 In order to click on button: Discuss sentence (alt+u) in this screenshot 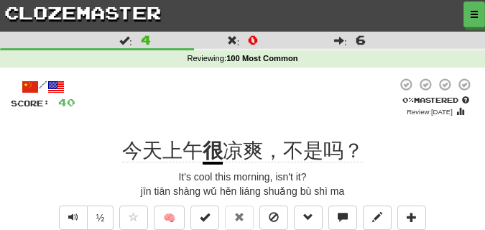, I will do `click(343, 218)`.